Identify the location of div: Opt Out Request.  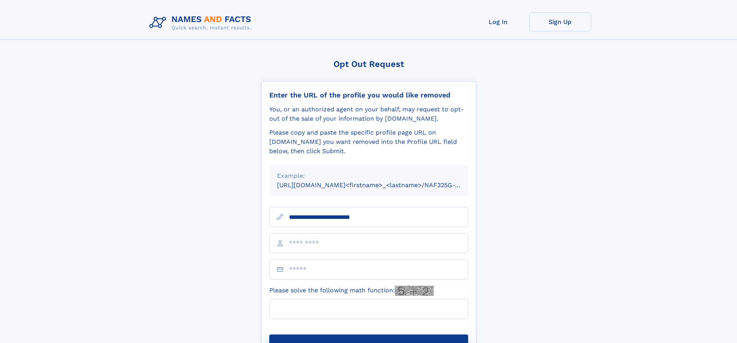
(369, 64).